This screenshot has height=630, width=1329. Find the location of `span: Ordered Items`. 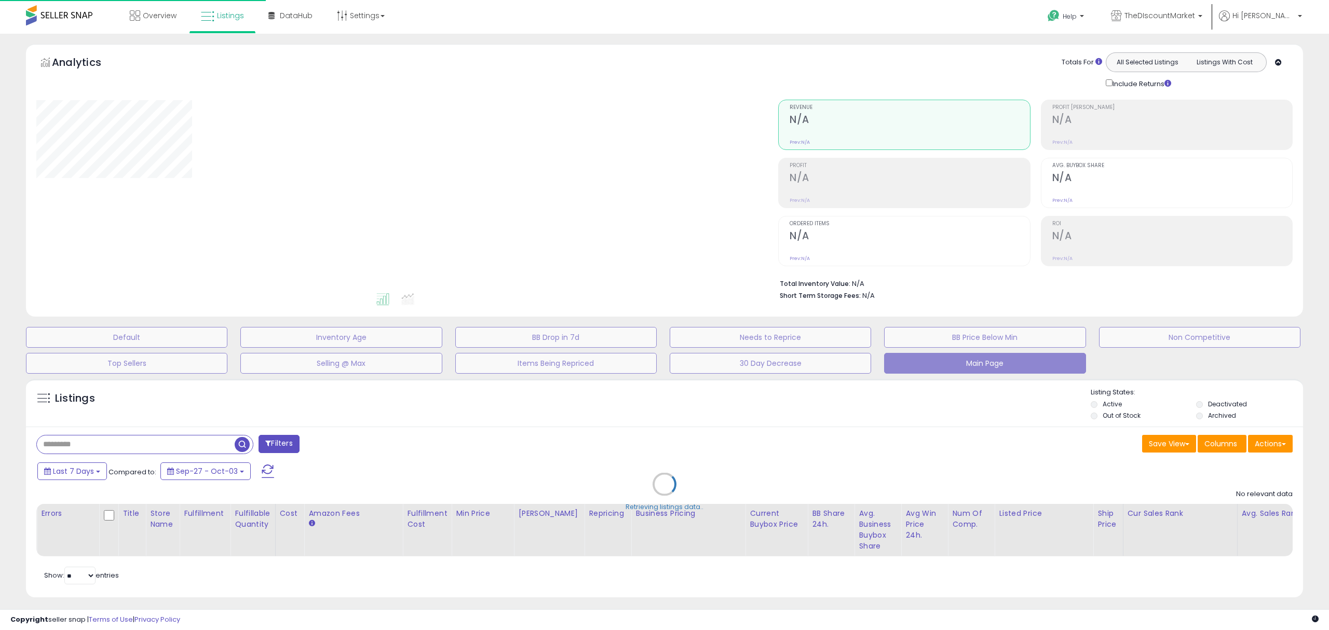

span: Ordered Items is located at coordinates (910, 224).